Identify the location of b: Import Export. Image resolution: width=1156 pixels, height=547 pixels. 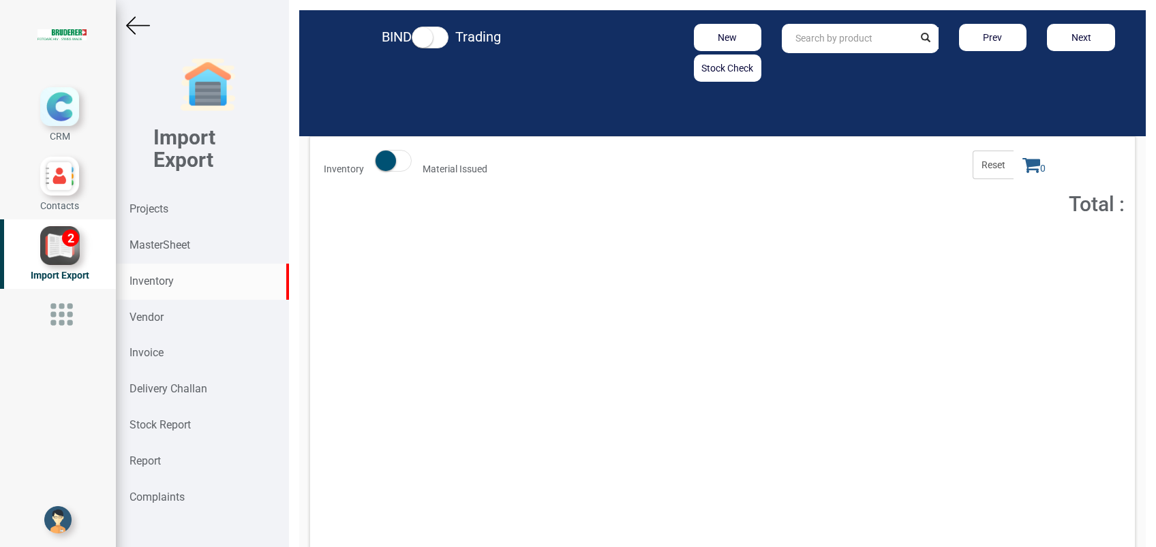
(184, 149).